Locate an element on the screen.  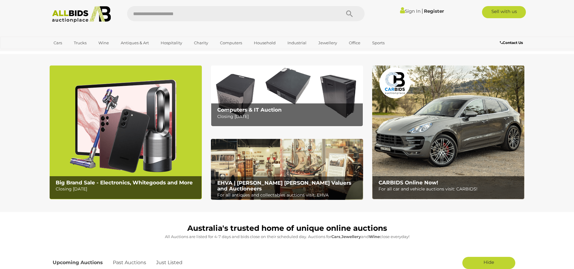
b: CARBIDS Online Now! is located at coordinates (408, 182).